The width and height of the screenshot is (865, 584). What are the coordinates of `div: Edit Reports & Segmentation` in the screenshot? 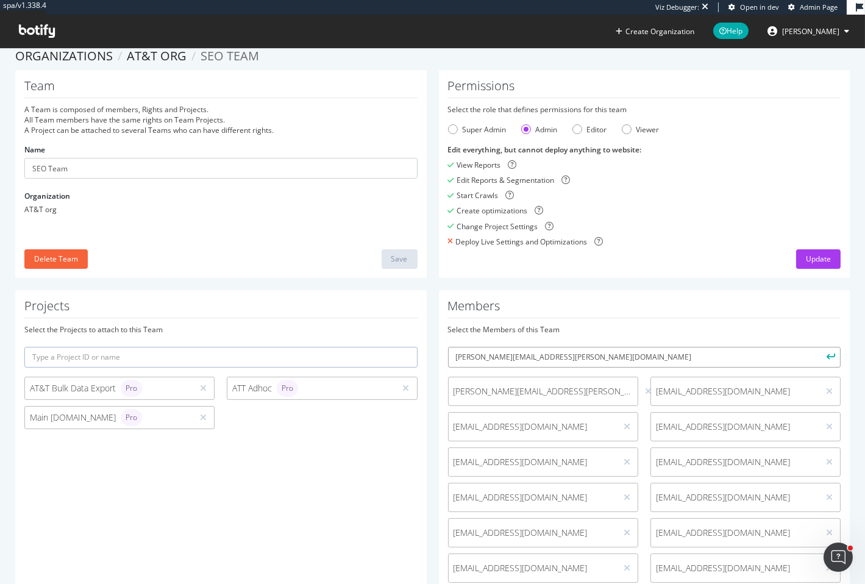 It's located at (506, 180).